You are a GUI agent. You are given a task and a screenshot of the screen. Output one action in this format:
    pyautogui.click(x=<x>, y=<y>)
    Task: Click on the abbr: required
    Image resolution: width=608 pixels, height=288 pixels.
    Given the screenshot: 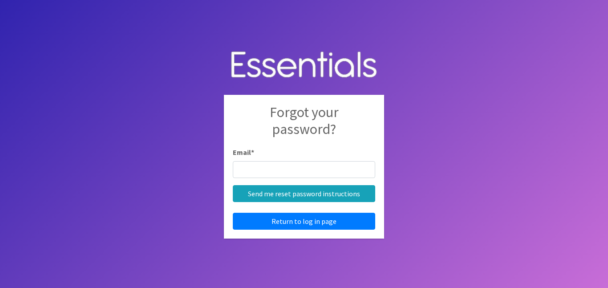 What is the action you would take?
    pyautogui.click(x=252, y=152)
    